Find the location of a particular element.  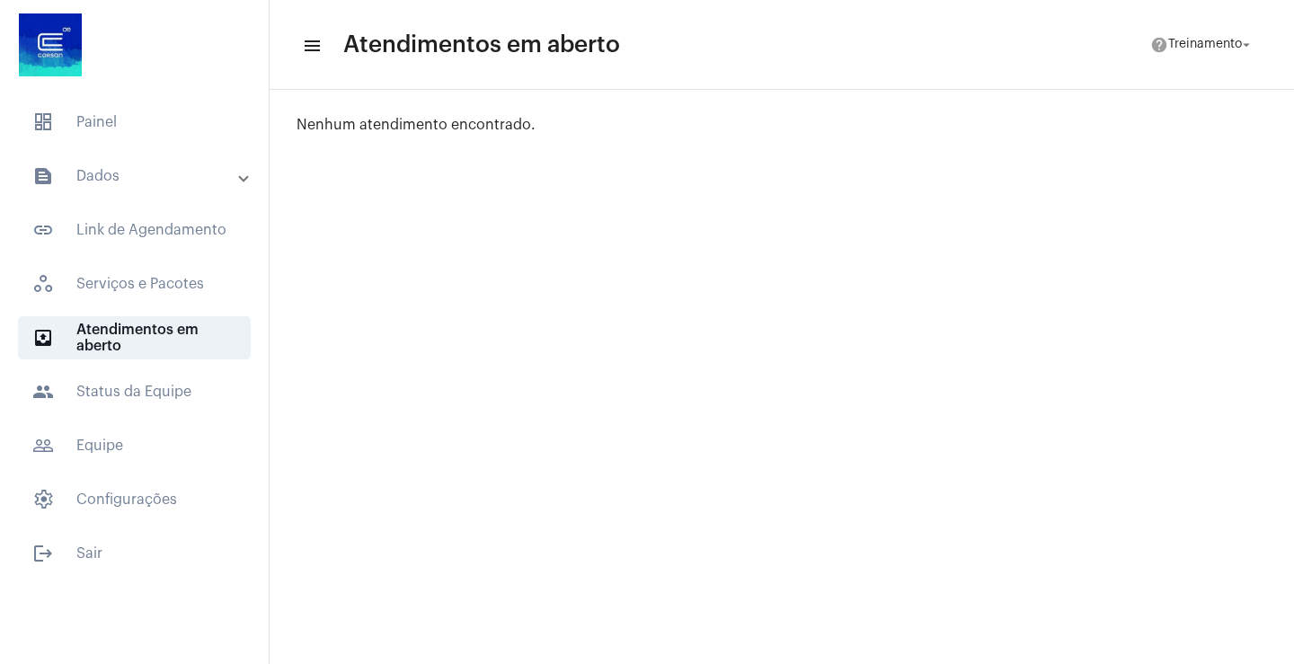

img: d4669ae0-8c07-2337-4f67-34b0df7f5ae4.jpeg is located at coordinates (50, 45).